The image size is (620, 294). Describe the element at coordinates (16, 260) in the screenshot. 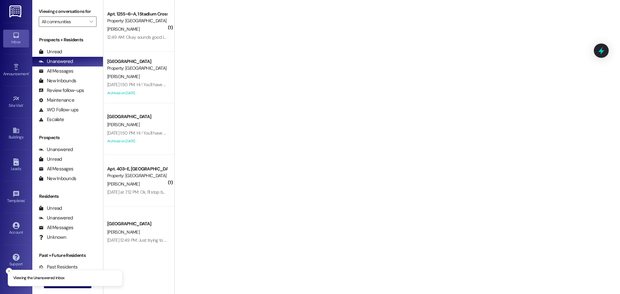

I see `a: Support` at that location.